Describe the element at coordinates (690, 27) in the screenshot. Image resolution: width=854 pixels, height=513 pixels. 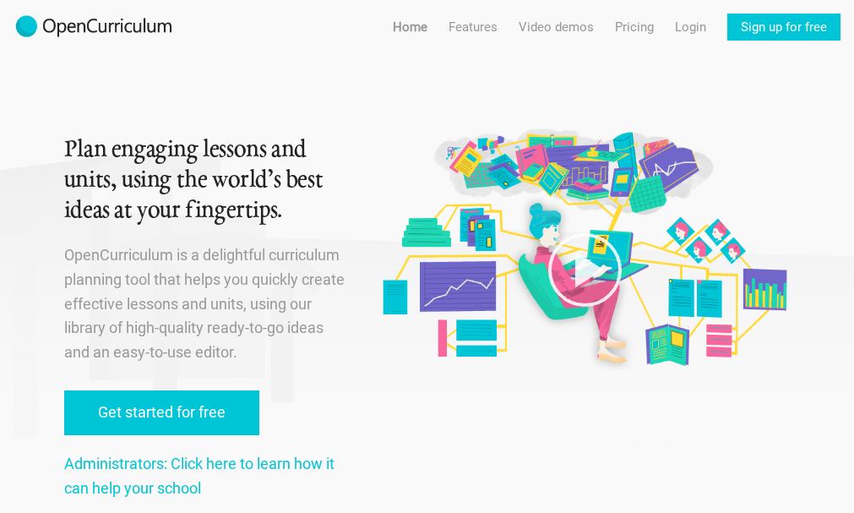
I see `a: Login` at that location.